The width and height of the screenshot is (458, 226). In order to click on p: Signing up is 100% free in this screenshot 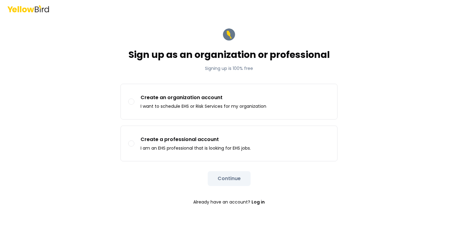, I will do `click(229, 68)`.